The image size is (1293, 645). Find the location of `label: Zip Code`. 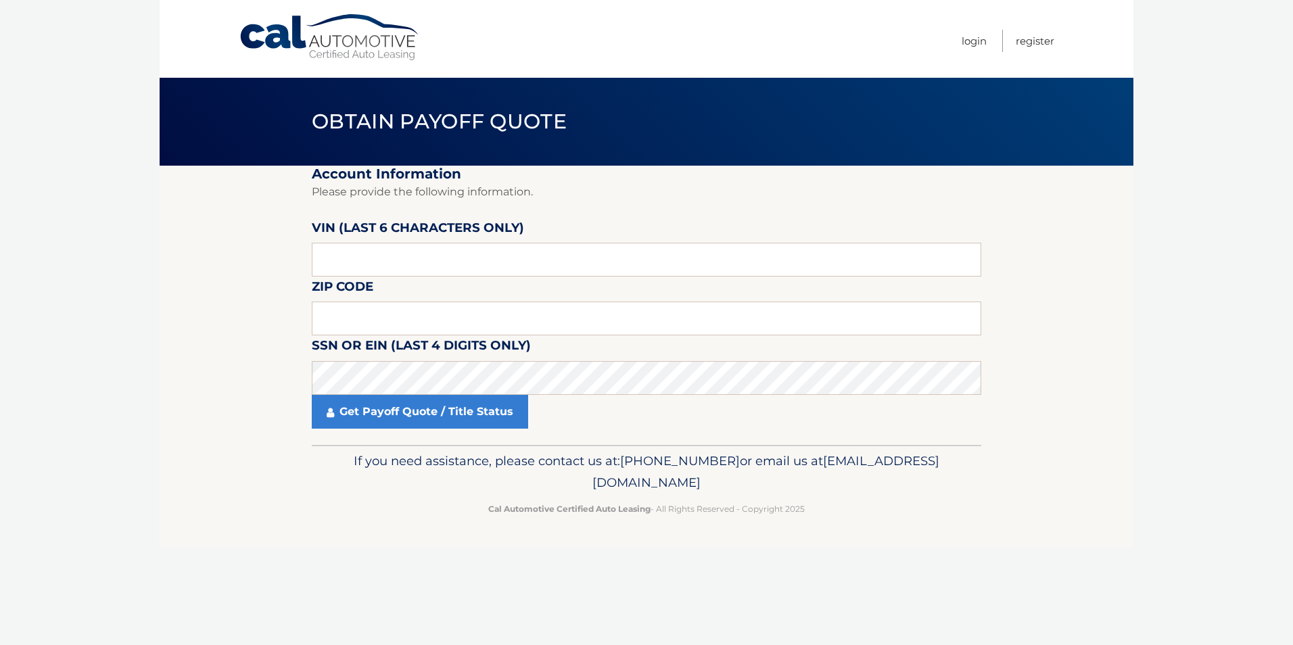

label: Zip Code is located at coordinates (342, 289).